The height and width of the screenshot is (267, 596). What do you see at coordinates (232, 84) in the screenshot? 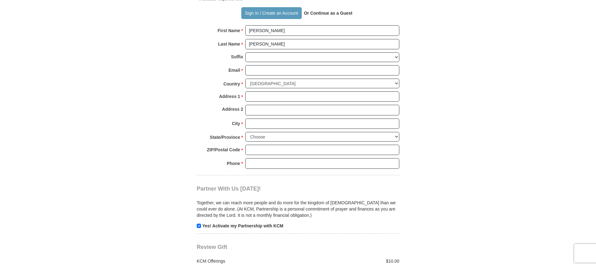
I see `strong: Country` at bounding box center [232, 84].